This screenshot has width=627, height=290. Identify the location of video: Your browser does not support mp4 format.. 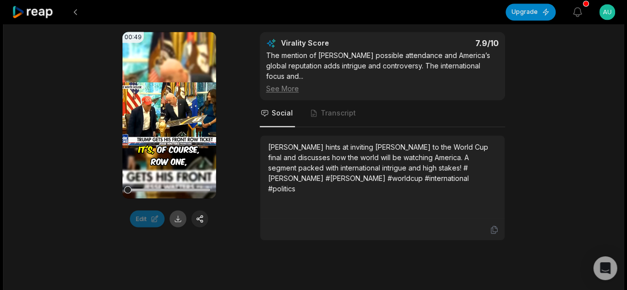
(169, 115).